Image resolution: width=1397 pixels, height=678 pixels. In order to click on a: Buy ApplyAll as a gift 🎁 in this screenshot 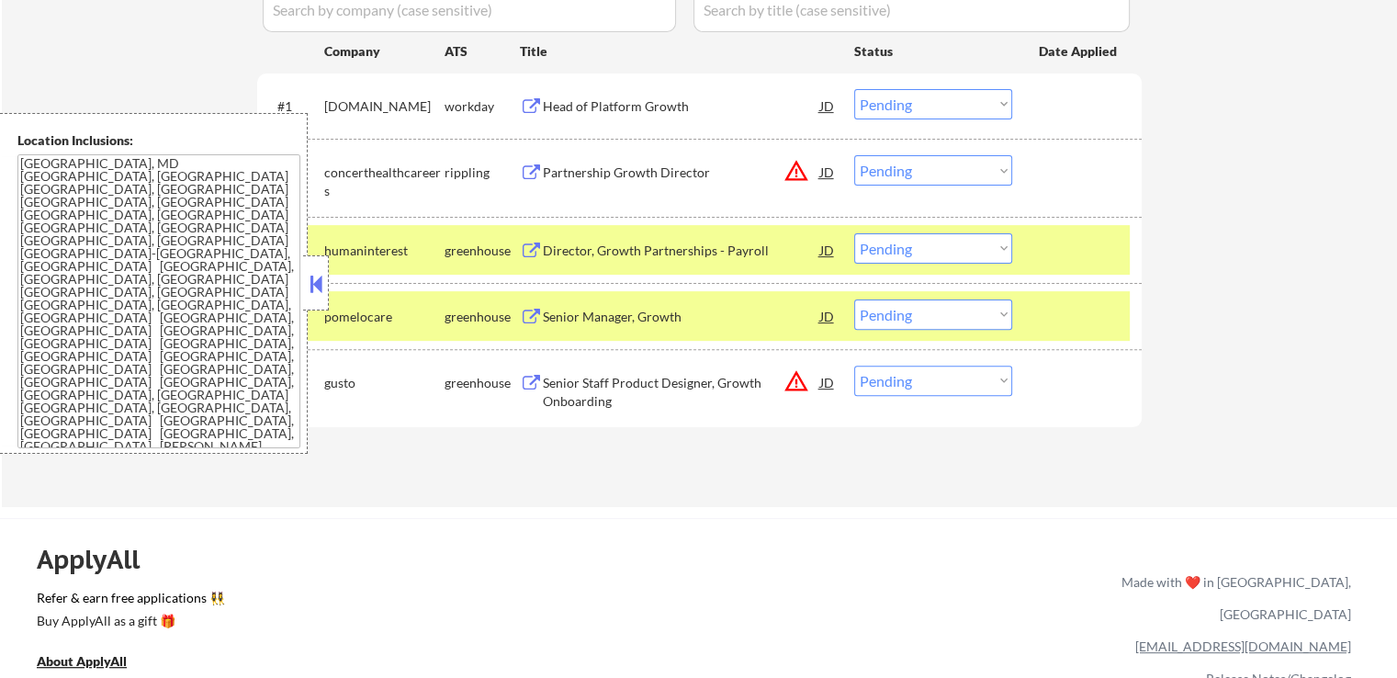, I will do `click(129, 622)`.